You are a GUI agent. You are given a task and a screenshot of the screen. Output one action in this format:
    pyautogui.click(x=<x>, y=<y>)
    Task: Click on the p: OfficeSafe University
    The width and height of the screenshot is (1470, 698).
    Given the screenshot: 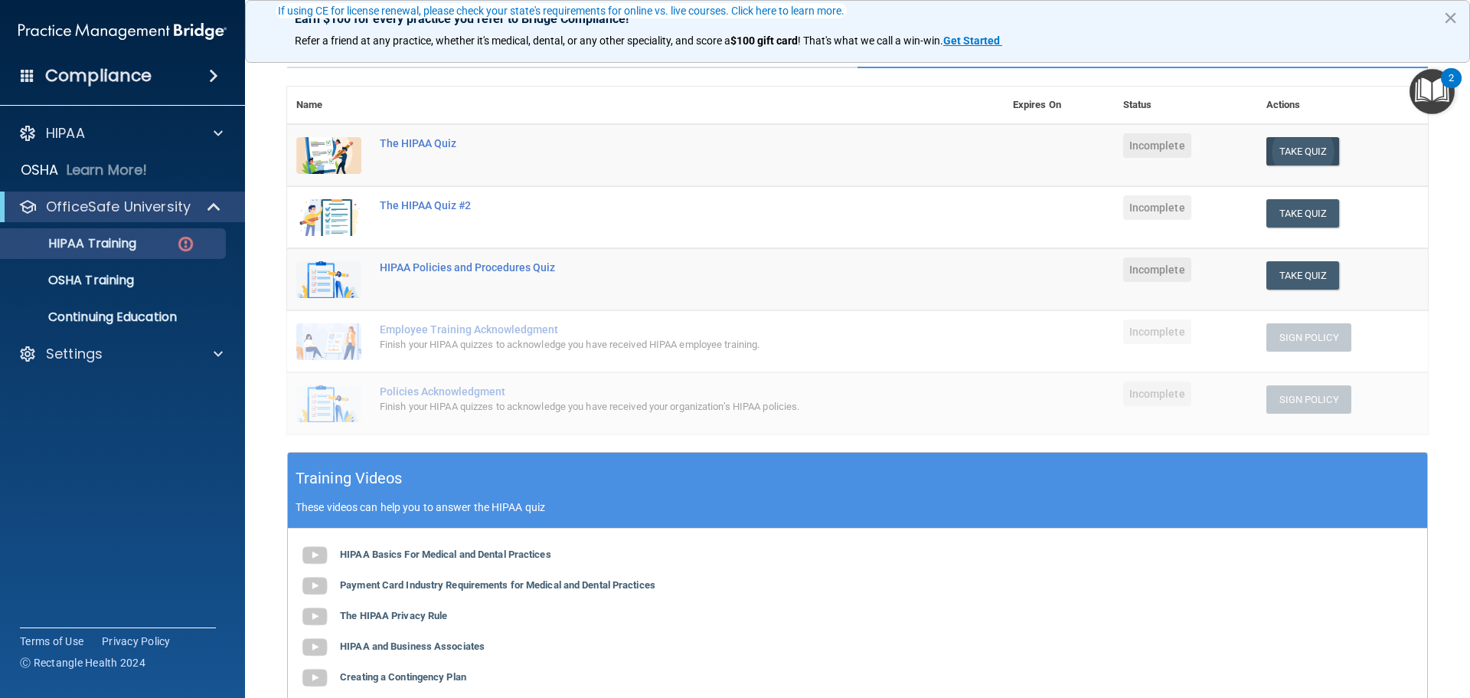 What is the action you would take?
    pyautogui.click(x=118, y=207)
    